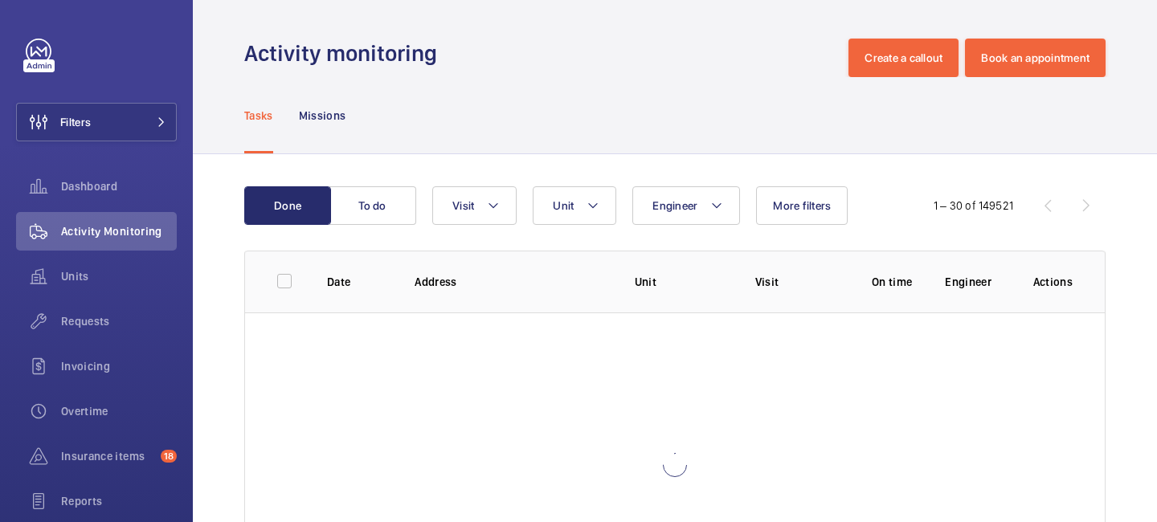 Image resolution: width=1157 pixels, height=522 pixels. I want to click on span: Requests, so click(119, 321).